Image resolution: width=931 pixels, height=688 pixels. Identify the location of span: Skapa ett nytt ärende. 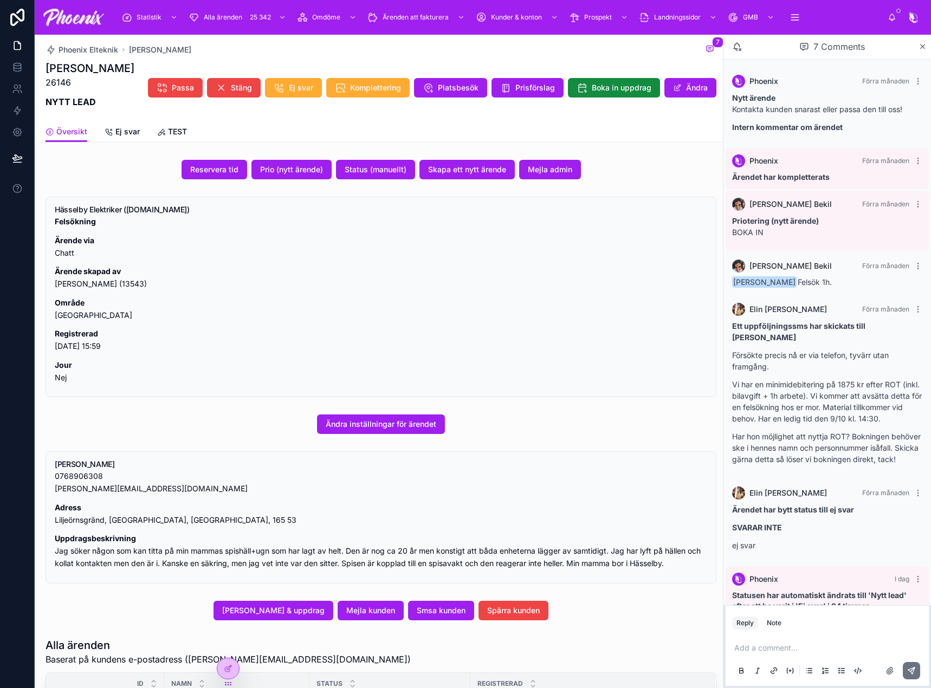
(467, 170).